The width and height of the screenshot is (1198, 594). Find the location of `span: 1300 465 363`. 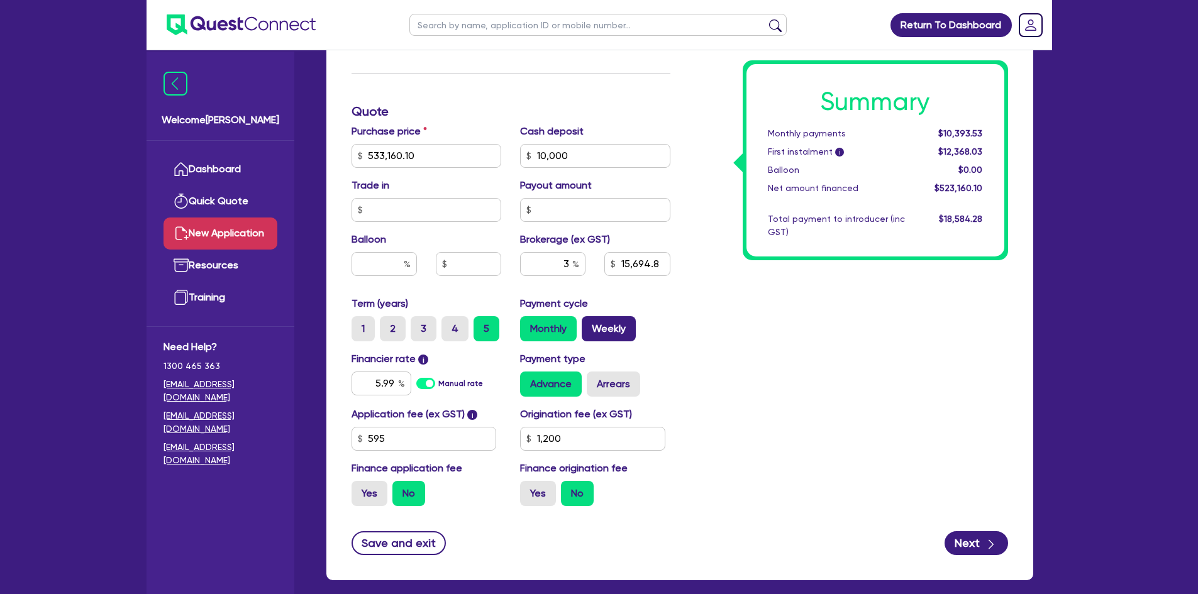

span: 1300 465 363 is located at coordinates (220, 366).